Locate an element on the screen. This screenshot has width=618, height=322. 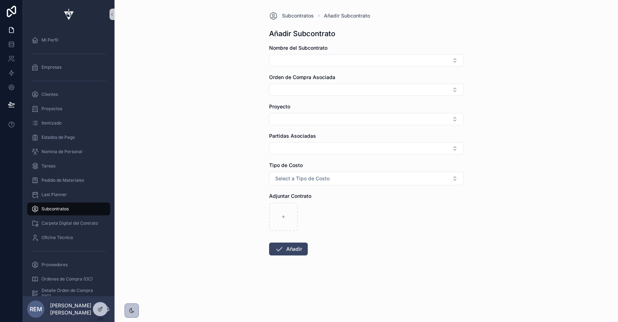
a: Proyectos is located at coordinates (69, 109).